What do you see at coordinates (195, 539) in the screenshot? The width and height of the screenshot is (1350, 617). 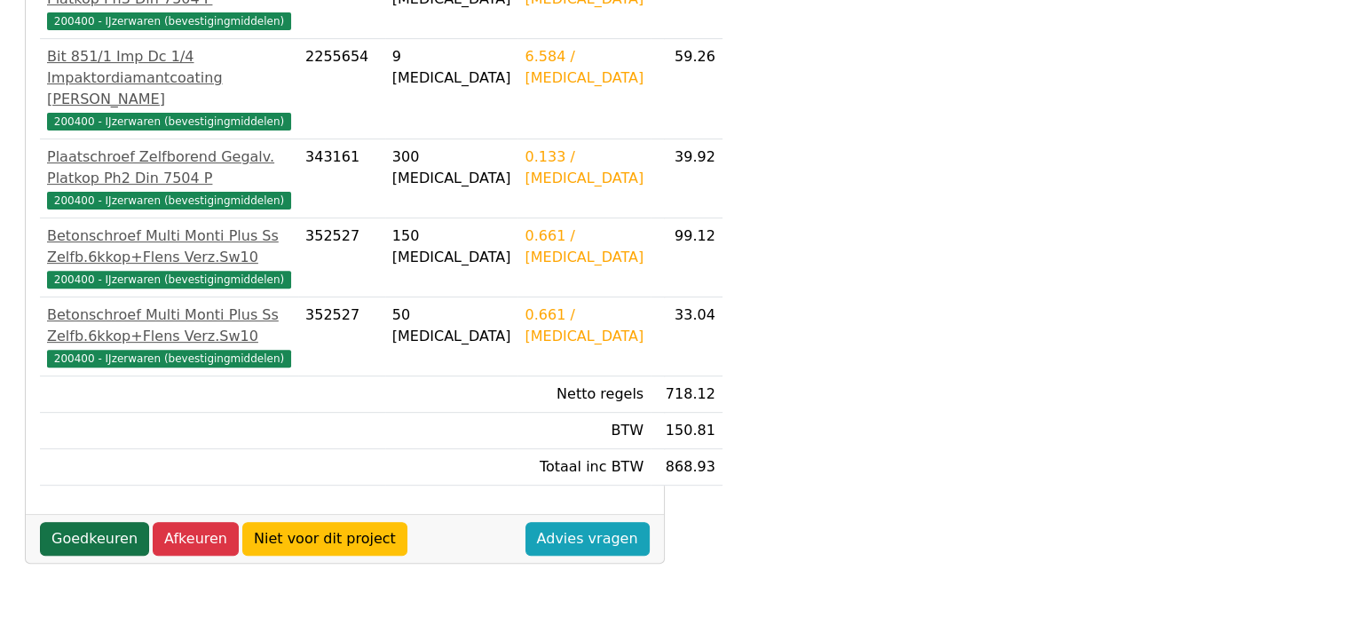 I see `a: Afkeuren` at bounding box center [195, 539].